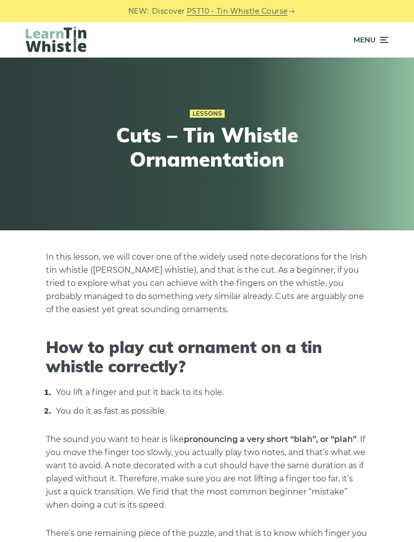 The image size is (414, 542). What do you see at coordinates (210, 392) in the screenshot?
I see `li: You lift a finger and put it back to its hole.` at bounding box center [210, 392].